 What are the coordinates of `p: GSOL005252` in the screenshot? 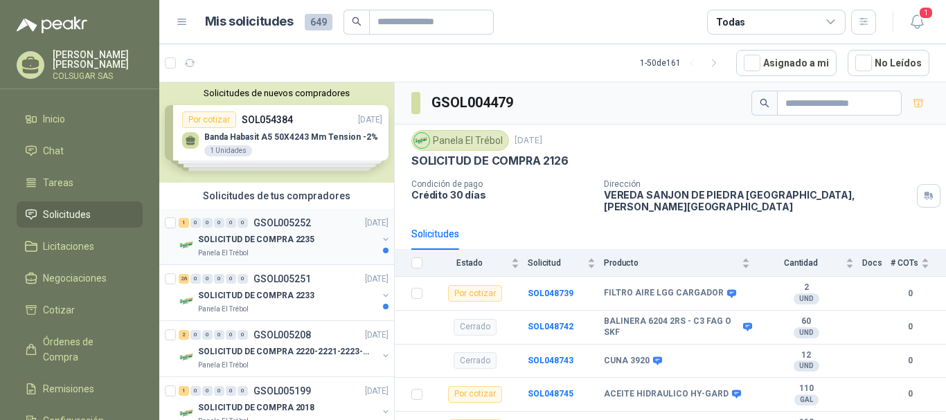 It's located at (282, 223).